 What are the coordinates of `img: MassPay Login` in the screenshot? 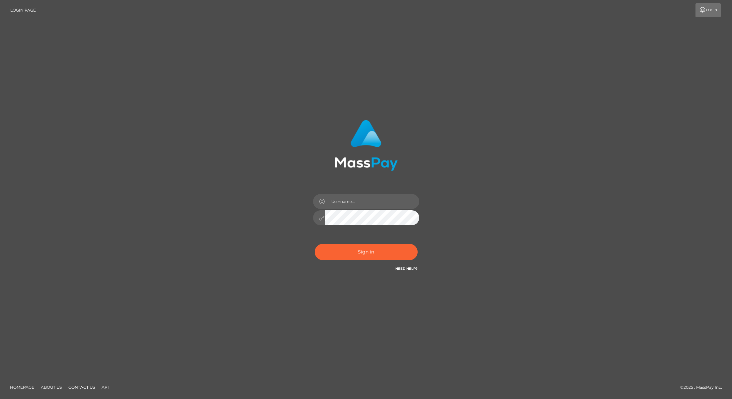 It's located at (366, 145).